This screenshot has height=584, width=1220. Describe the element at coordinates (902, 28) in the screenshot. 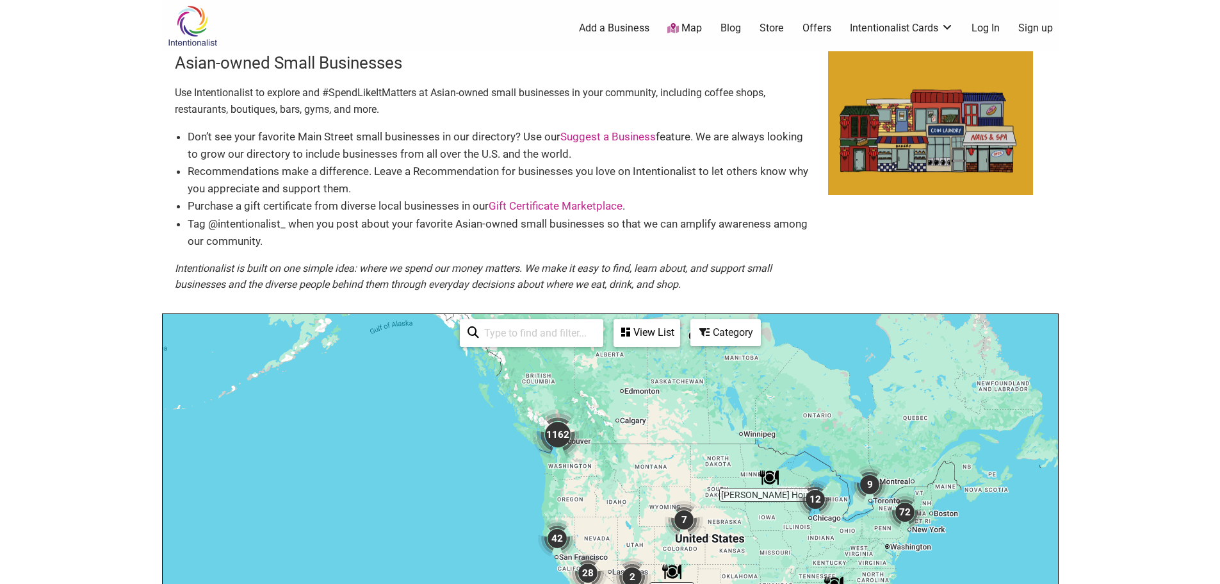

I see `li: Intentionalist Cards` at that location.